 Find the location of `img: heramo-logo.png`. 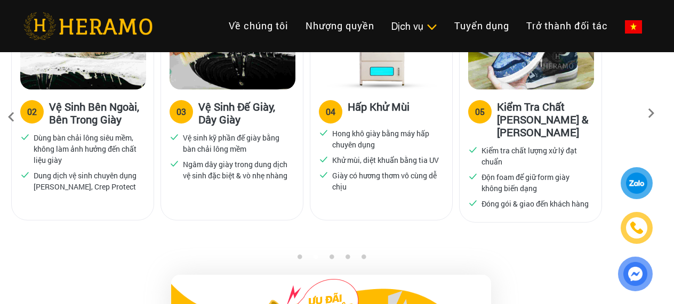

img: heramo-logo.png is located at coordinates (88, 26).